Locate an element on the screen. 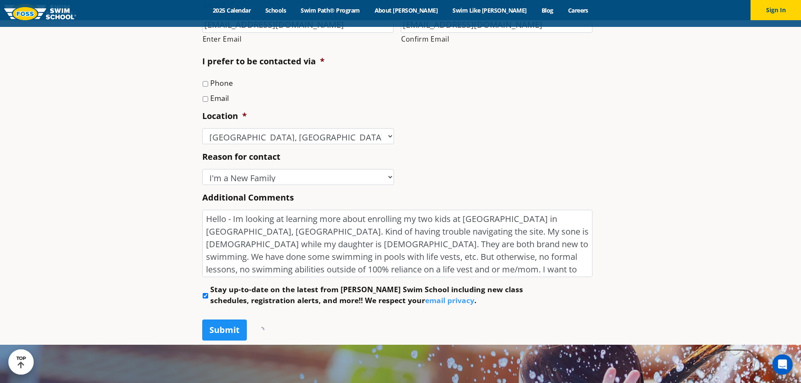 This screenshot has height=383, width=801. label: Email is located at coordinates (220, 98).